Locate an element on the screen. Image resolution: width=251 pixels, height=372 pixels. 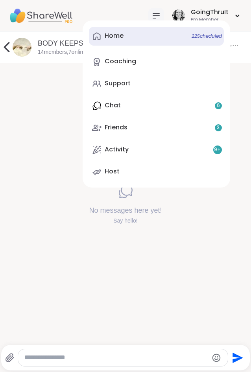
a: Activity9+ is located at coordinates (156, 150).